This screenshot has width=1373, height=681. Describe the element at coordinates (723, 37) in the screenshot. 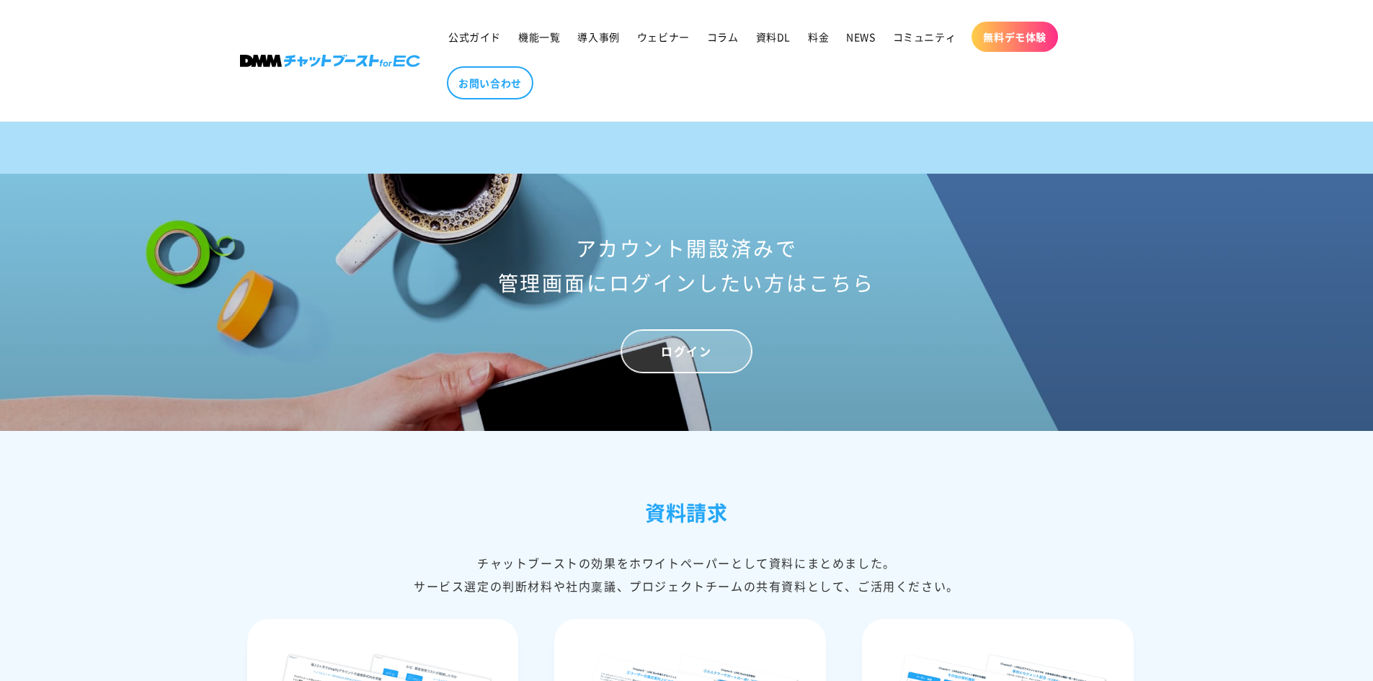

I see `a: コラム` at that location.